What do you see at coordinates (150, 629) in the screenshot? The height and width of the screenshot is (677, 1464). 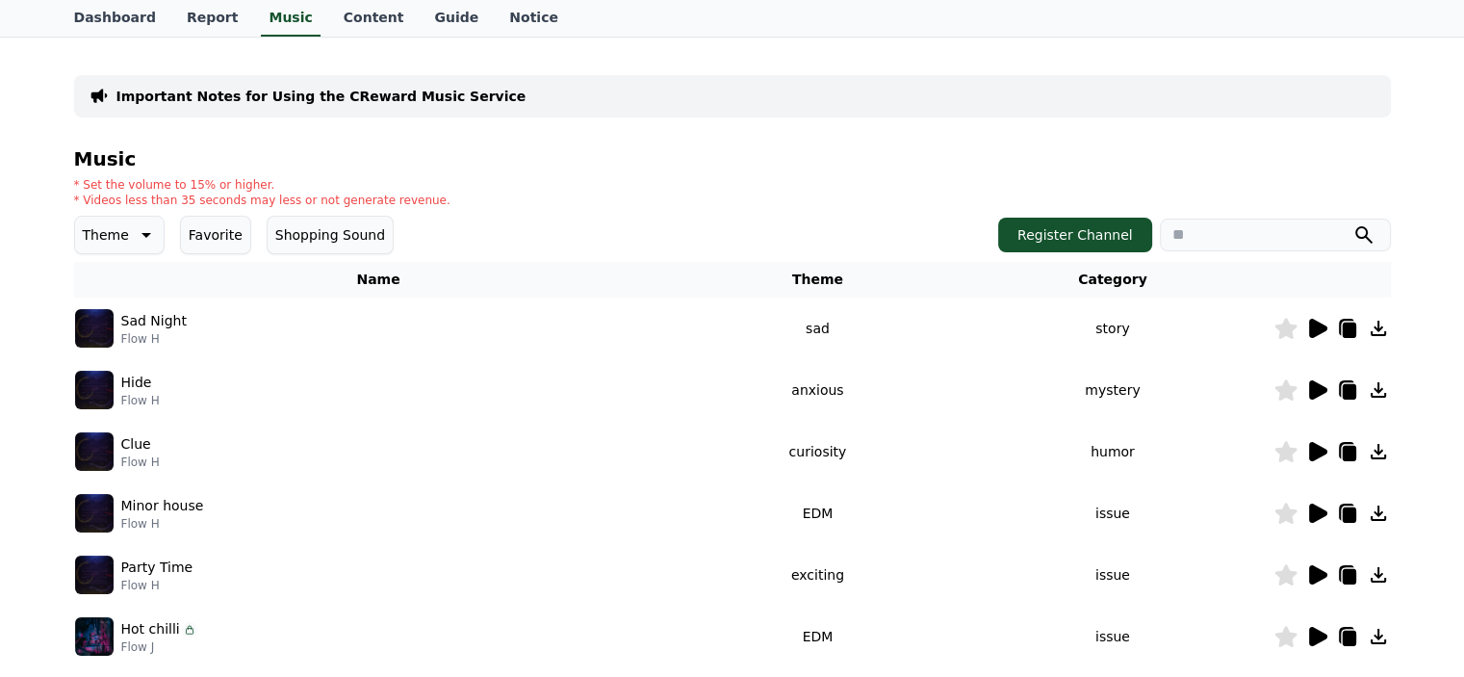 I see `p: Hot chilli` at bounding box center [150, 629].